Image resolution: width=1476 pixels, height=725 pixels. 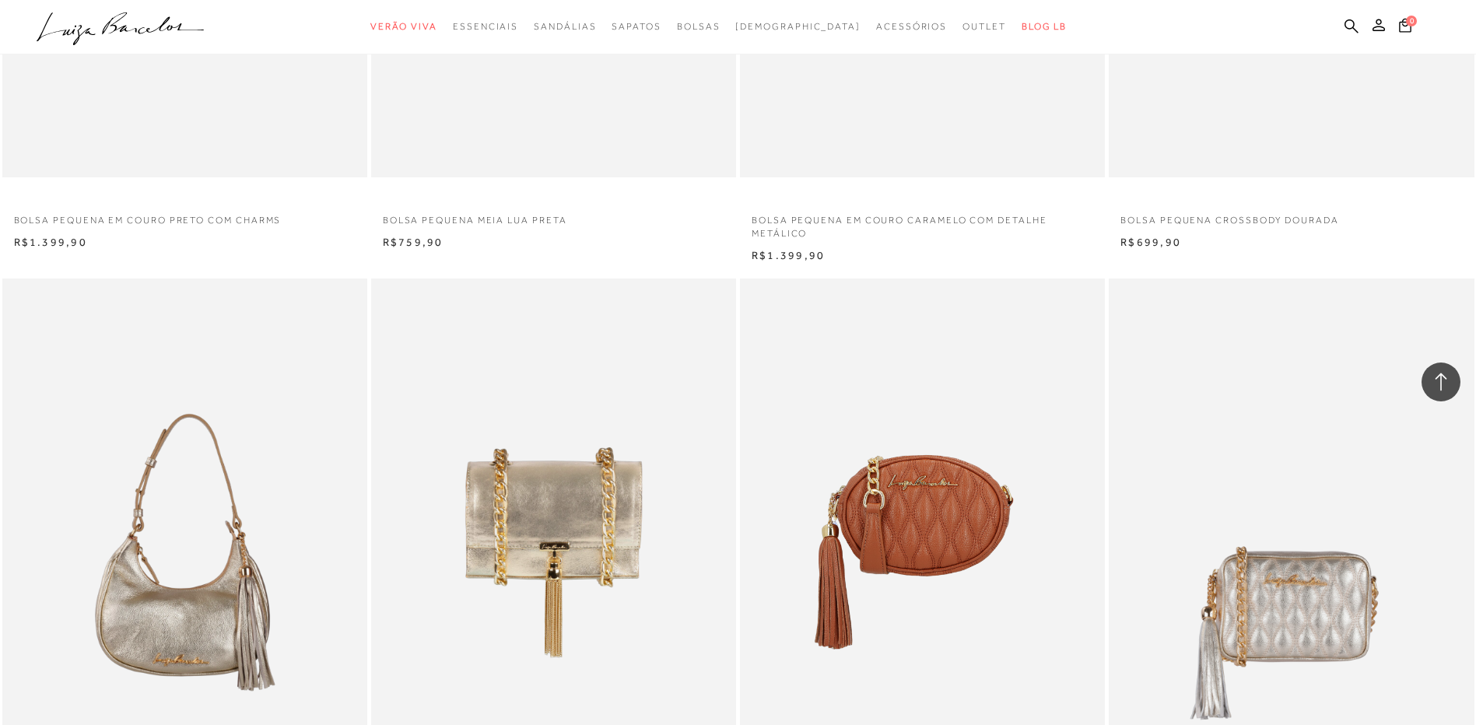 What do you see at coordinates (404, 26) in the screenshot?
I see `span: Verão Viva` at bounding box center [404, 26].